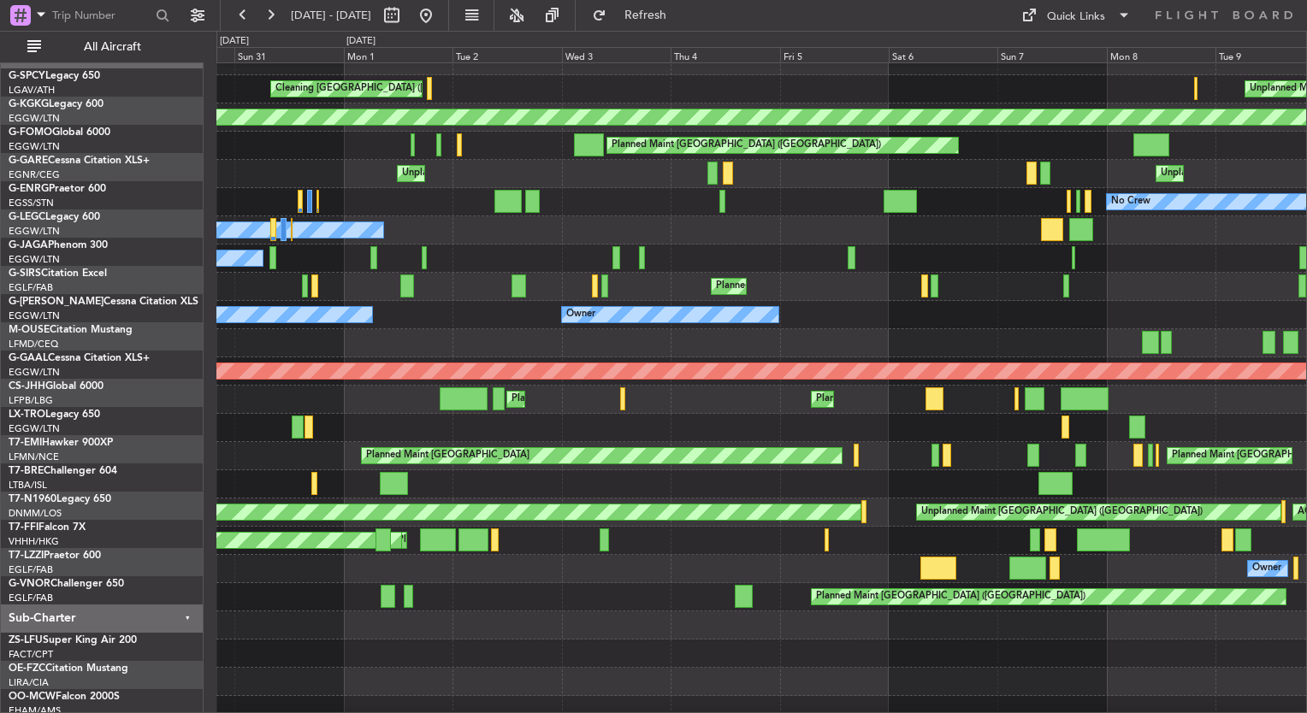 This screenshot has height=713, width=1307. What do you see at coordinates (57, 274) in the screenshot?
I see `a: G-SIRSCitation Excel` at bounding box center [57, 274].